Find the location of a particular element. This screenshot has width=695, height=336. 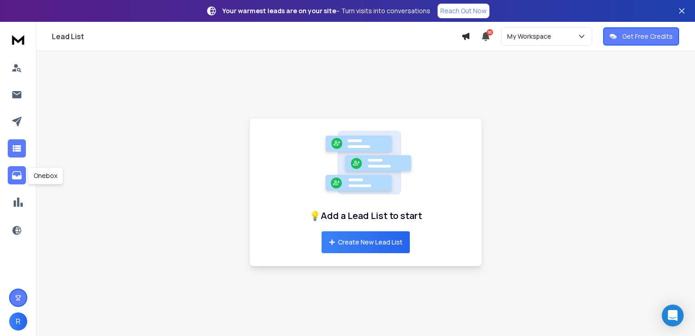

p: Reach Out Now is located at coordinates (464, 11).